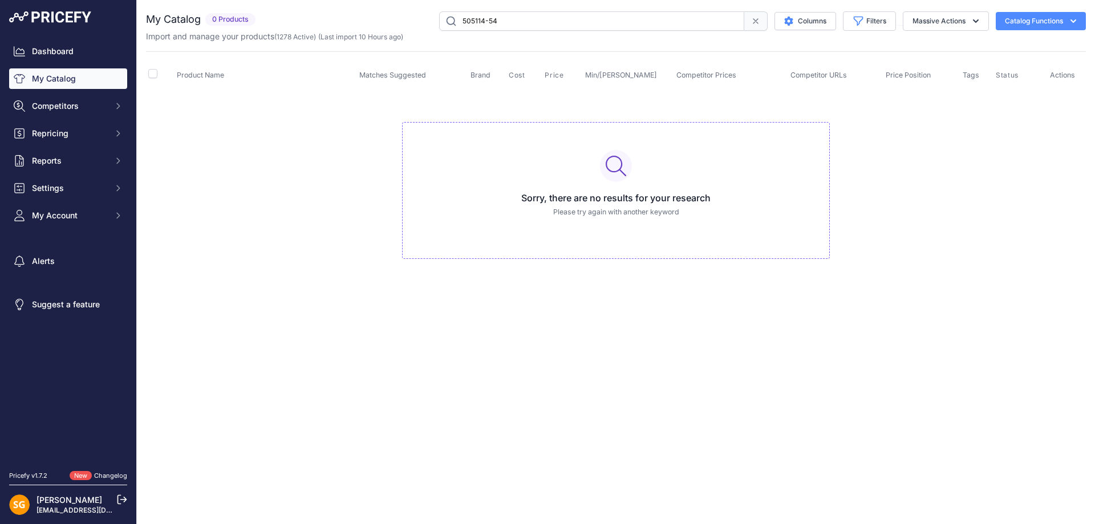 The width and height of the screenshot is (1095, 524). I want to click on button: Cost, so click(518, 75).